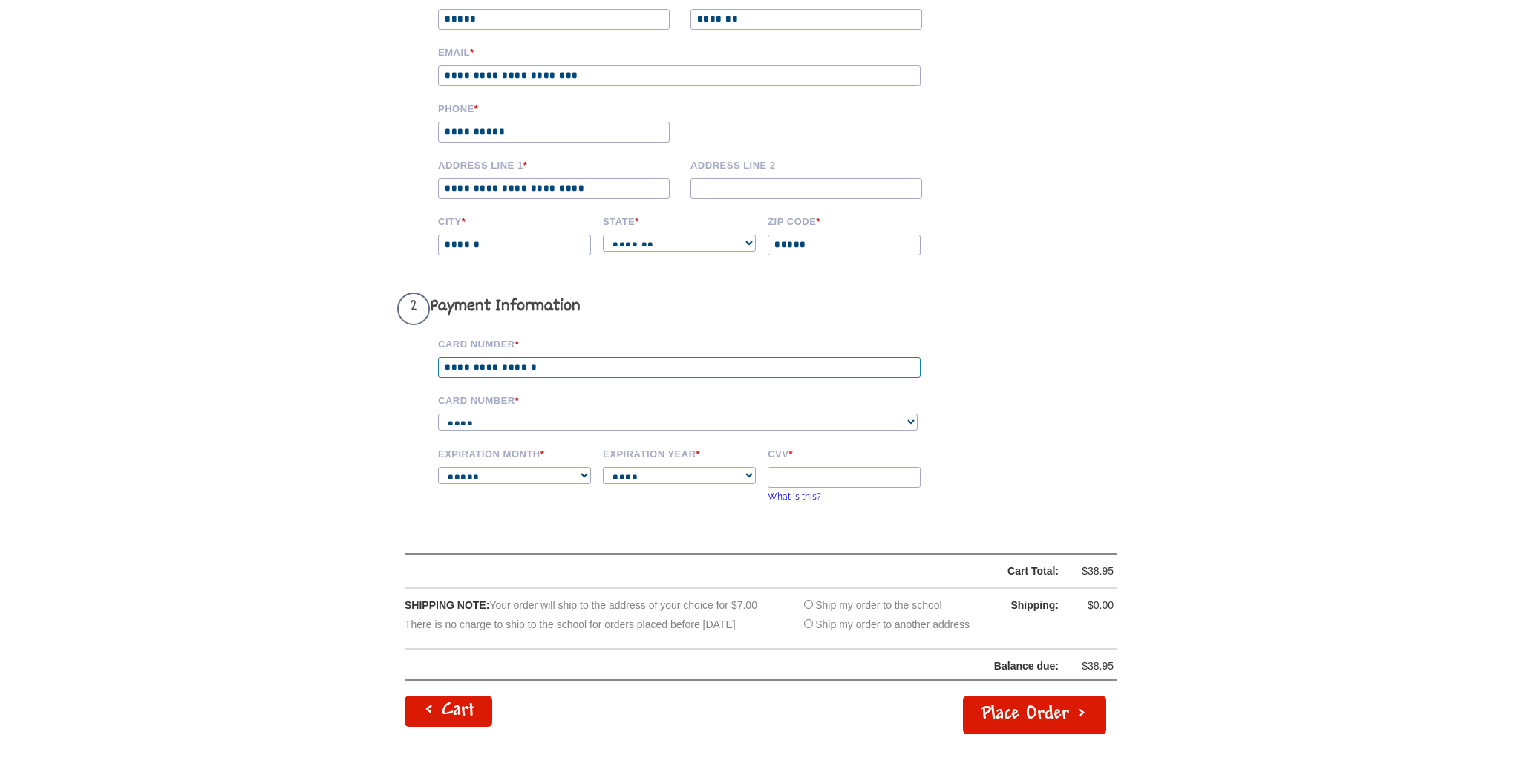  What do you see at coordinates (559, 107) in the screenshot?
I see `label: Phone` at bounding box center [559, 107].